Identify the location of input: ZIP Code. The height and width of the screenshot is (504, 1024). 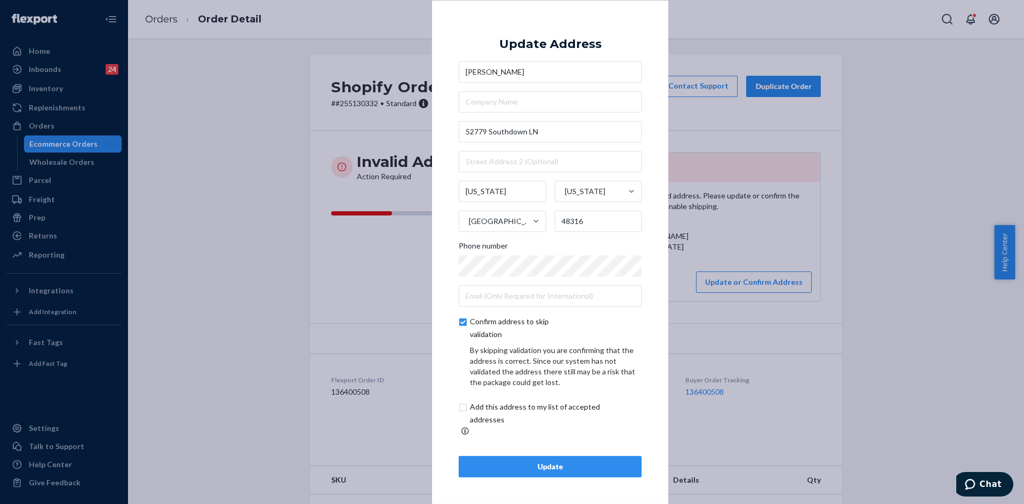
(599, 221).